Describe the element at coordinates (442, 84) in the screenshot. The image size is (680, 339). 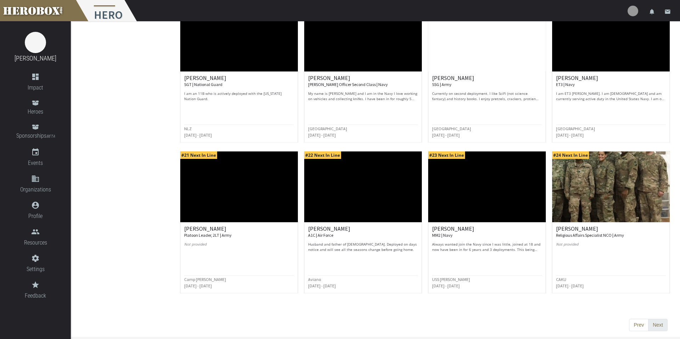
I see `small: SSG | Army` at that location.